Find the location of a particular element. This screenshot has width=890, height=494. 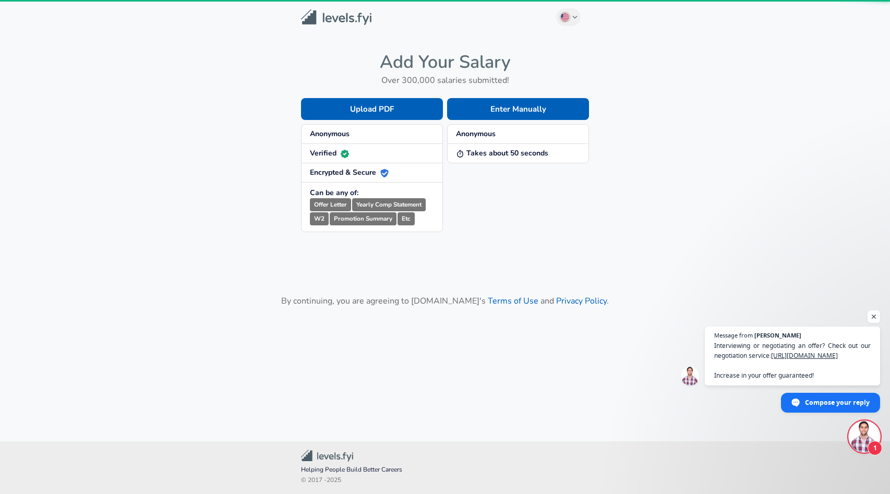

strong: Encrypted & Secure is located at coordinates (349, 172).